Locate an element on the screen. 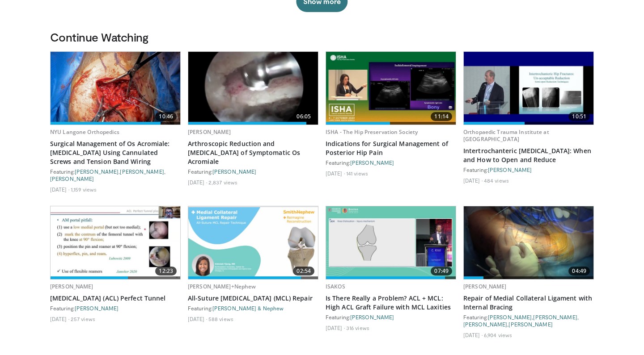 Image resolution: width=644 pixels, height=355 pixels. a: Indications for Surgical Management of Posterior Hip Pain is located at coordinates (391, 148).